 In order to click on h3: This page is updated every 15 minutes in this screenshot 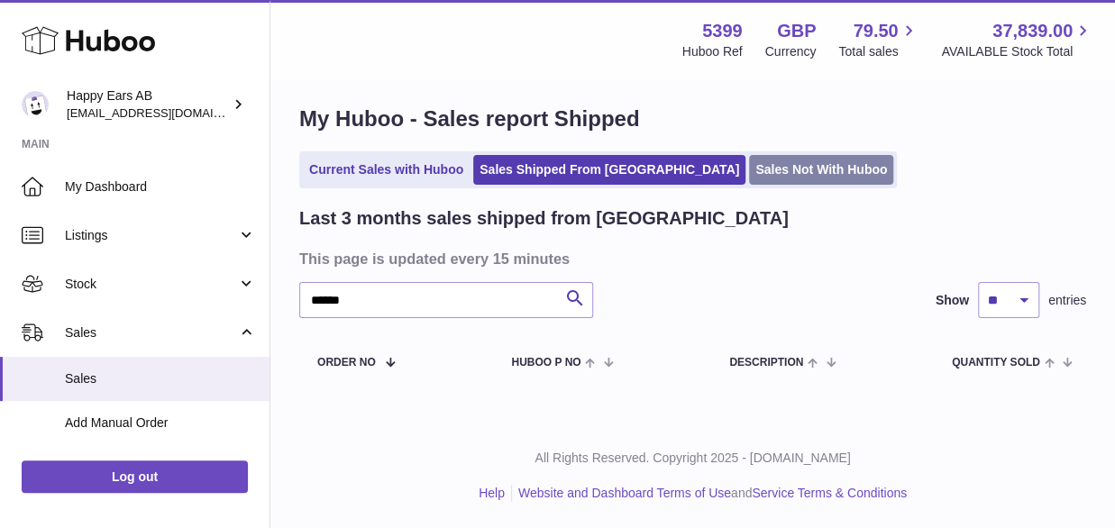, I will do `click(690, 259)`.